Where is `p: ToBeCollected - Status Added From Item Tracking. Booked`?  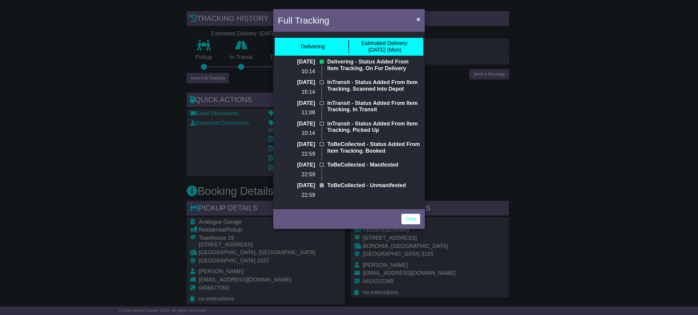 p: ToBeCollected - Status Added From Item Tracking. Booked is located at coordinates (373, 148).